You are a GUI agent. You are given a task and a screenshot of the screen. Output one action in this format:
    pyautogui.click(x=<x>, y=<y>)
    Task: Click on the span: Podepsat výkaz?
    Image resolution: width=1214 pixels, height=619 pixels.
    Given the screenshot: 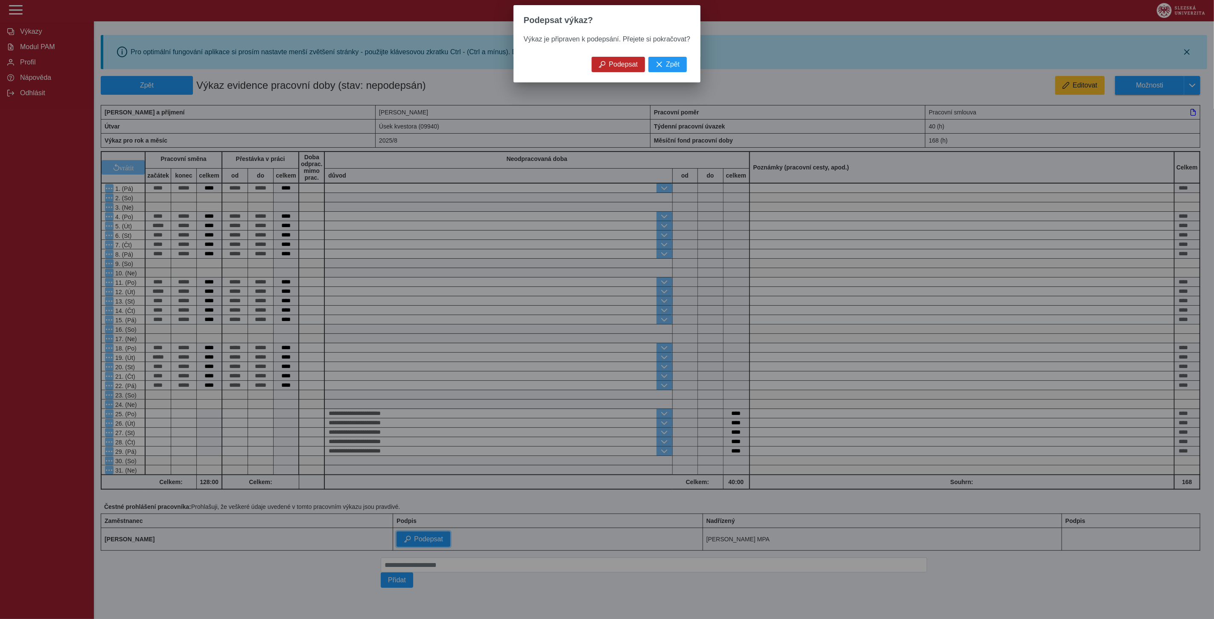 What is the action you would take?
    pyautogui.click(x=558, y=20)
    